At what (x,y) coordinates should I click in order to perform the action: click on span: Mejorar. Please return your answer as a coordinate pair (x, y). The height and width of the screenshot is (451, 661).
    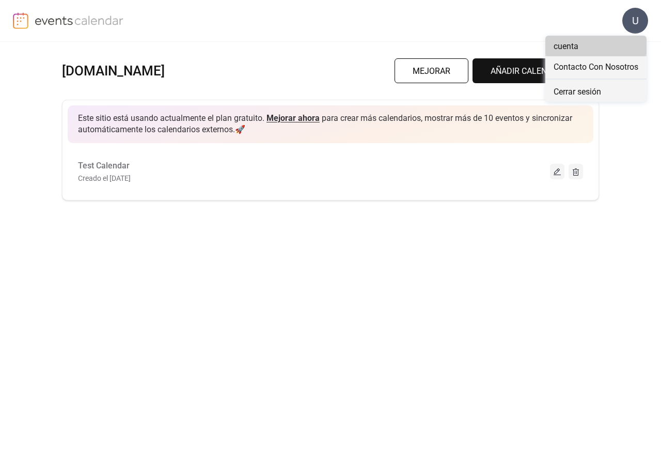
    Looking at the image, I should click on (432, 71).